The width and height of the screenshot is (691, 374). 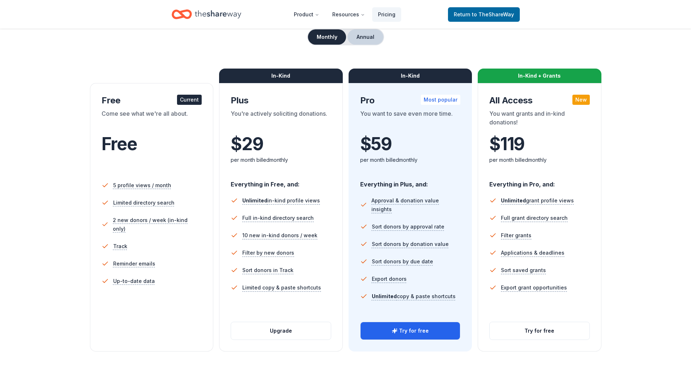 What do you see at coordinates (327, 37) in the screenshot?
I see `button: Monthly` at bounding box center [327, 37].